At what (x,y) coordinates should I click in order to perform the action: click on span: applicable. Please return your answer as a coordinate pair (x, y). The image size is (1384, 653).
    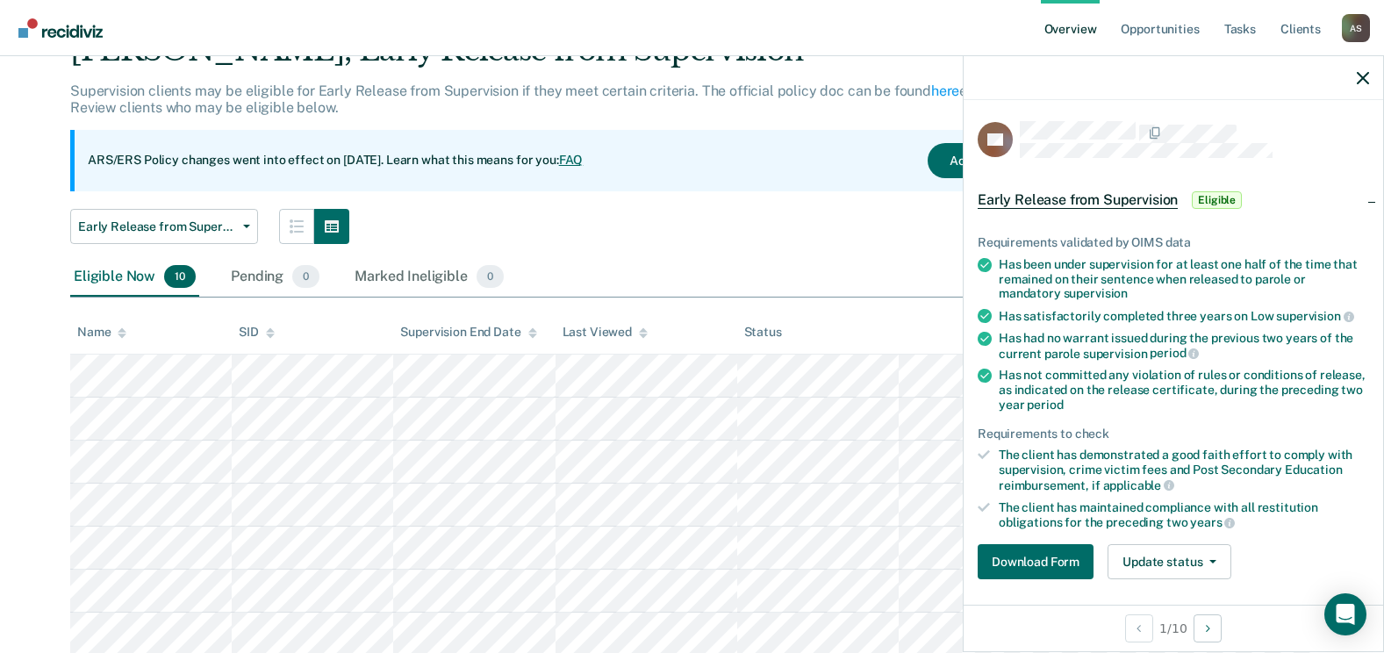
    Looking at the image, I should click on (1139, 485).